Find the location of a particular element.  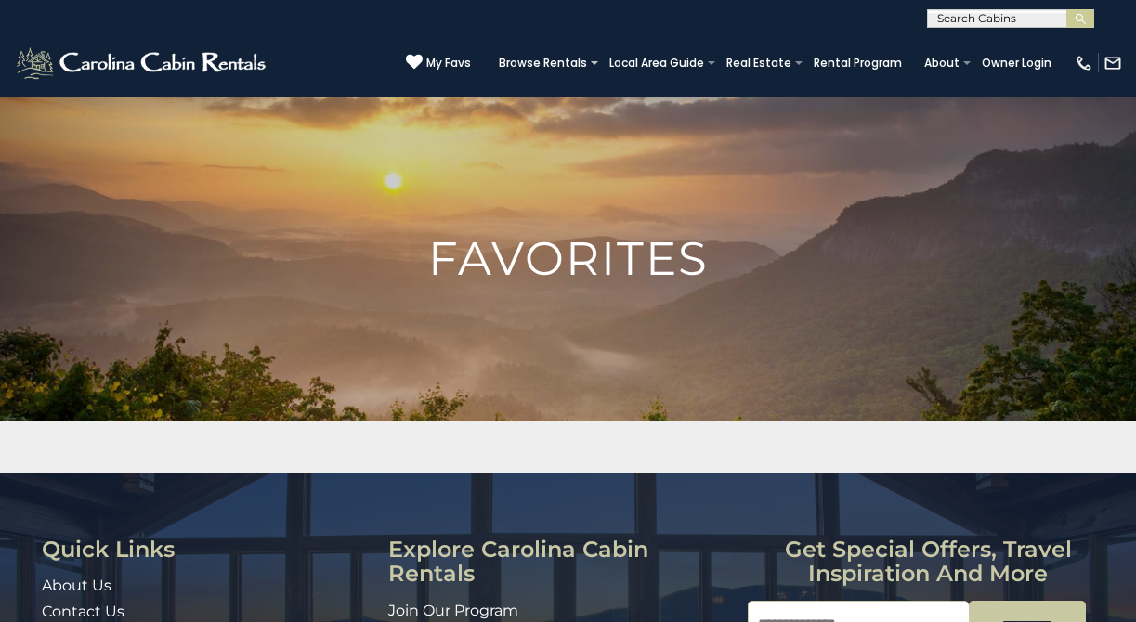

a: Local Area Guide is located at coordinates (656, 63).